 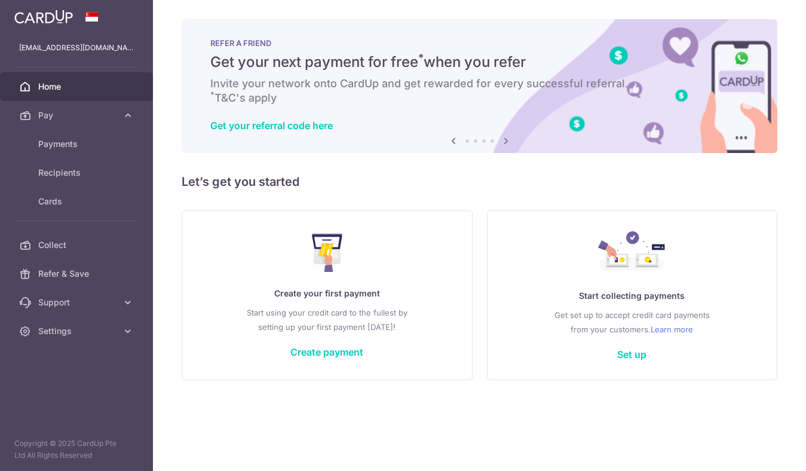 What do you see at coordinates (479, 182) in the screenshot?
I see `h5: Let’s get you started` at bounding box center [479, 182].